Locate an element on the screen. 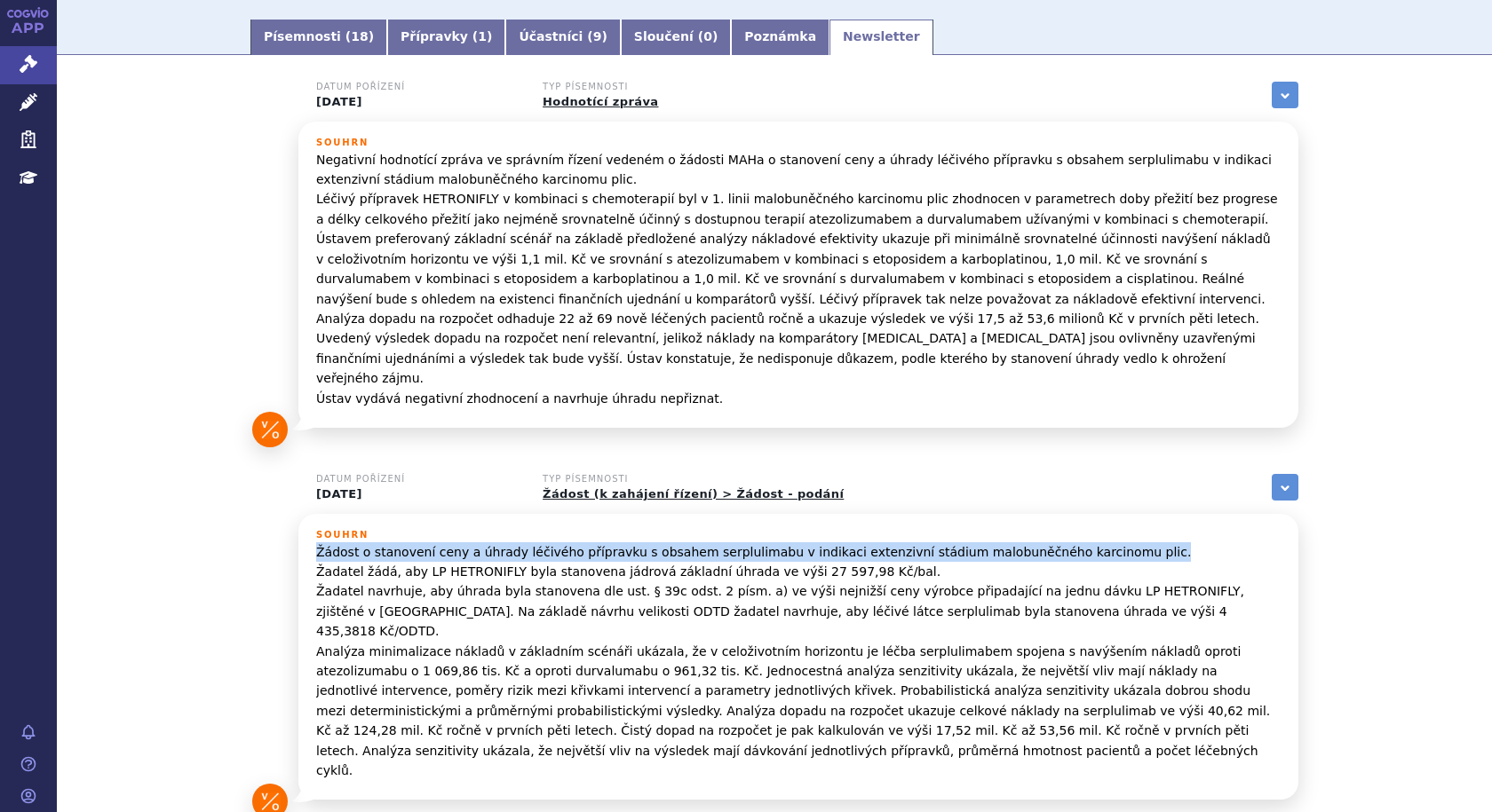 This screenshot has height=812, width=1492. a: Hodnotící zpráva is located at coordinates (601, 102).